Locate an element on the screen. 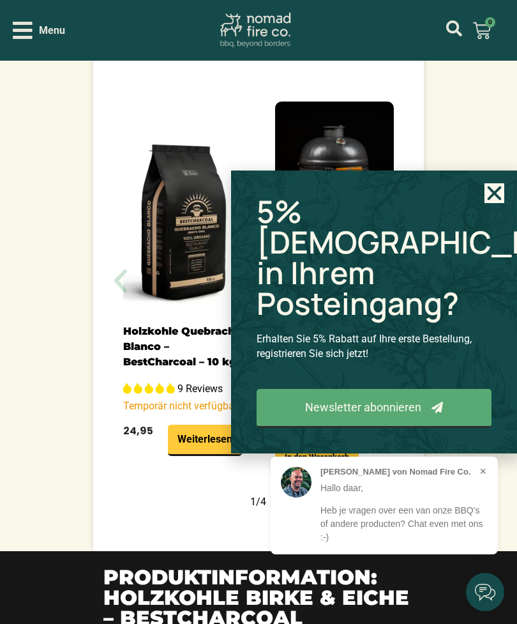 The image size is (517, 624). div: Open/Close Menu is located at coordinates (39, 30).